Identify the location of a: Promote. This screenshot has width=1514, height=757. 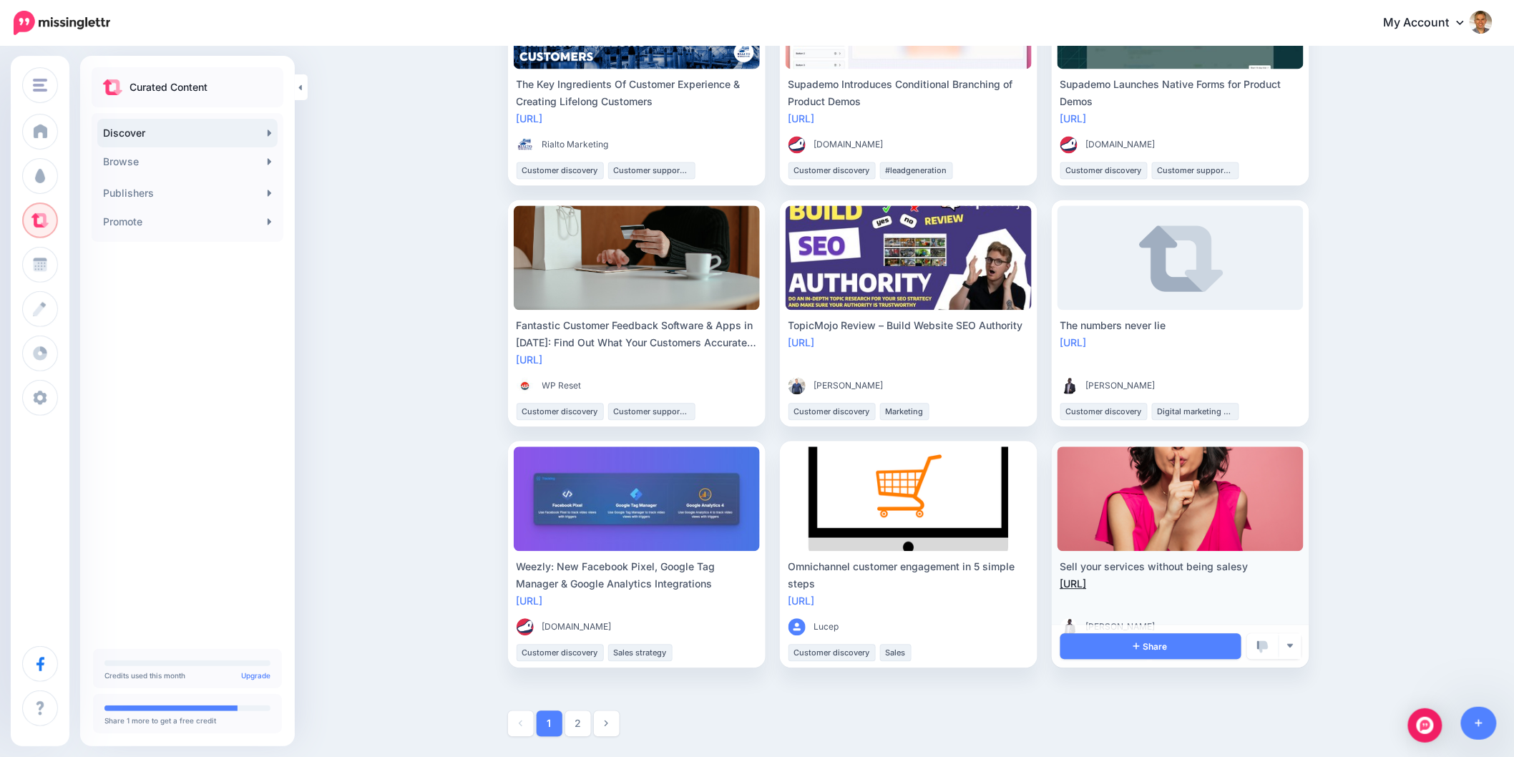
(188, 222).